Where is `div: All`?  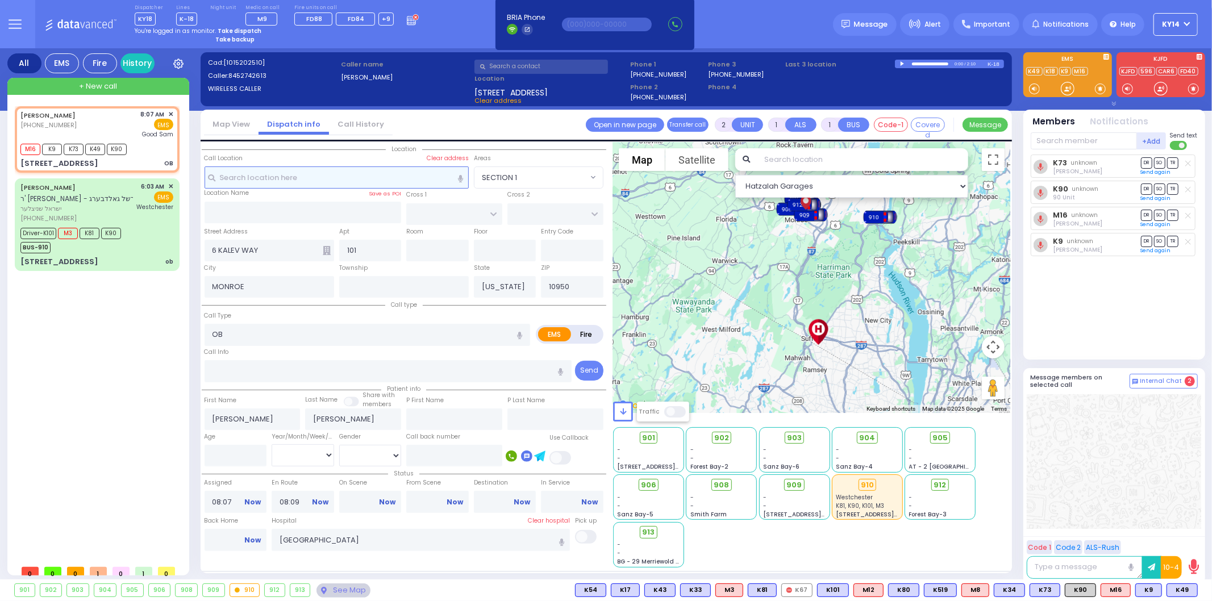 div: All is located at coordinates (24, 63).